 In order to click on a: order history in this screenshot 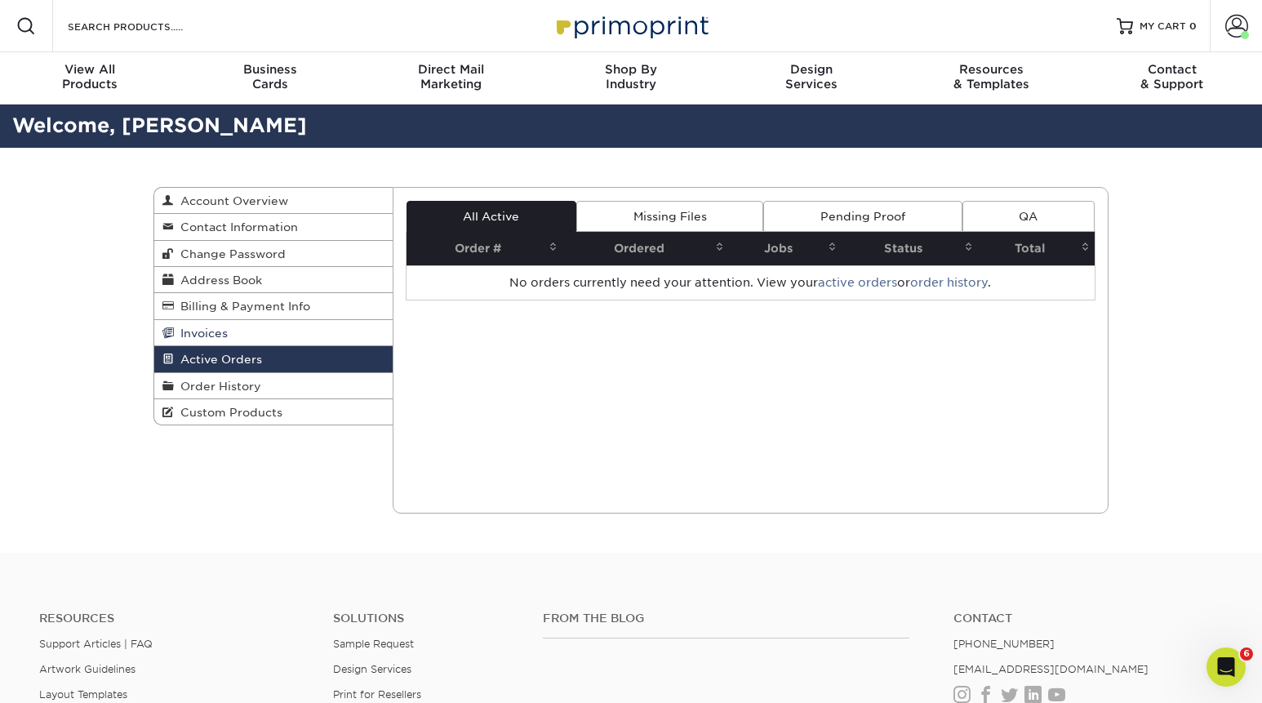, I will do `click(949, 283)`.